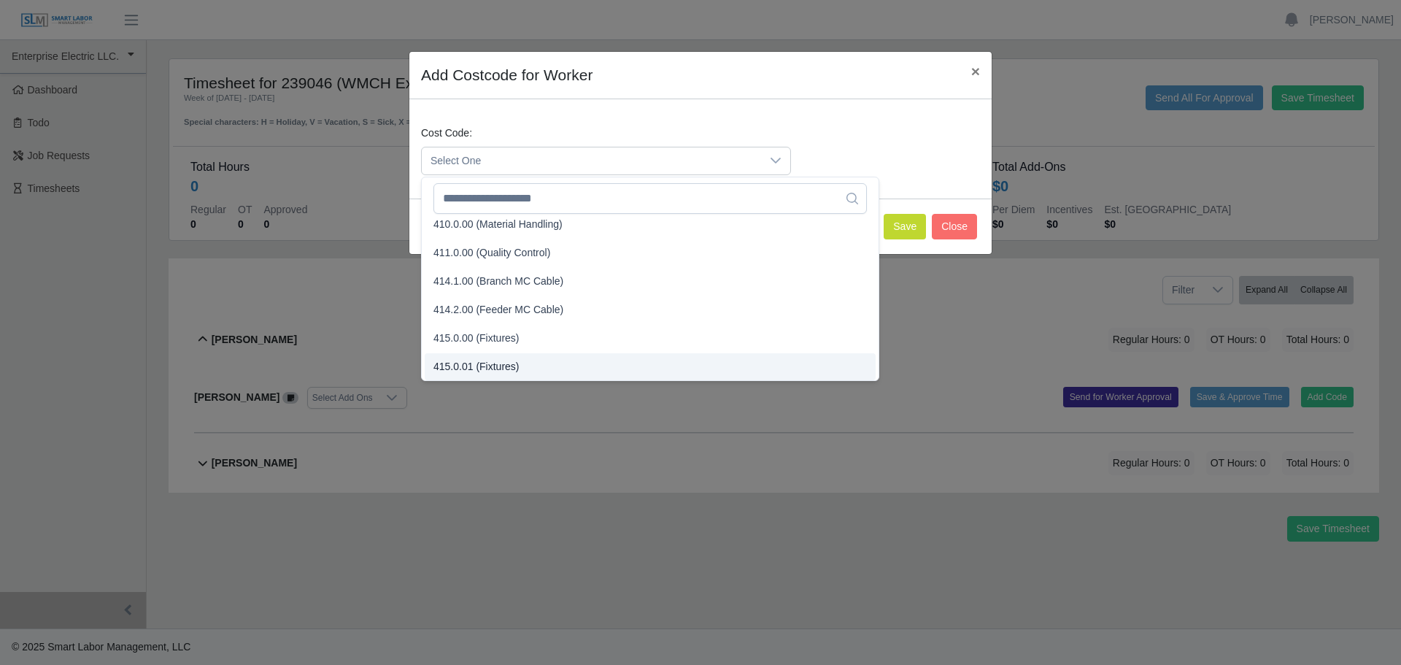 This screenshot has width=1401, height=665. I want to click on button: Save, so click(905, 226).